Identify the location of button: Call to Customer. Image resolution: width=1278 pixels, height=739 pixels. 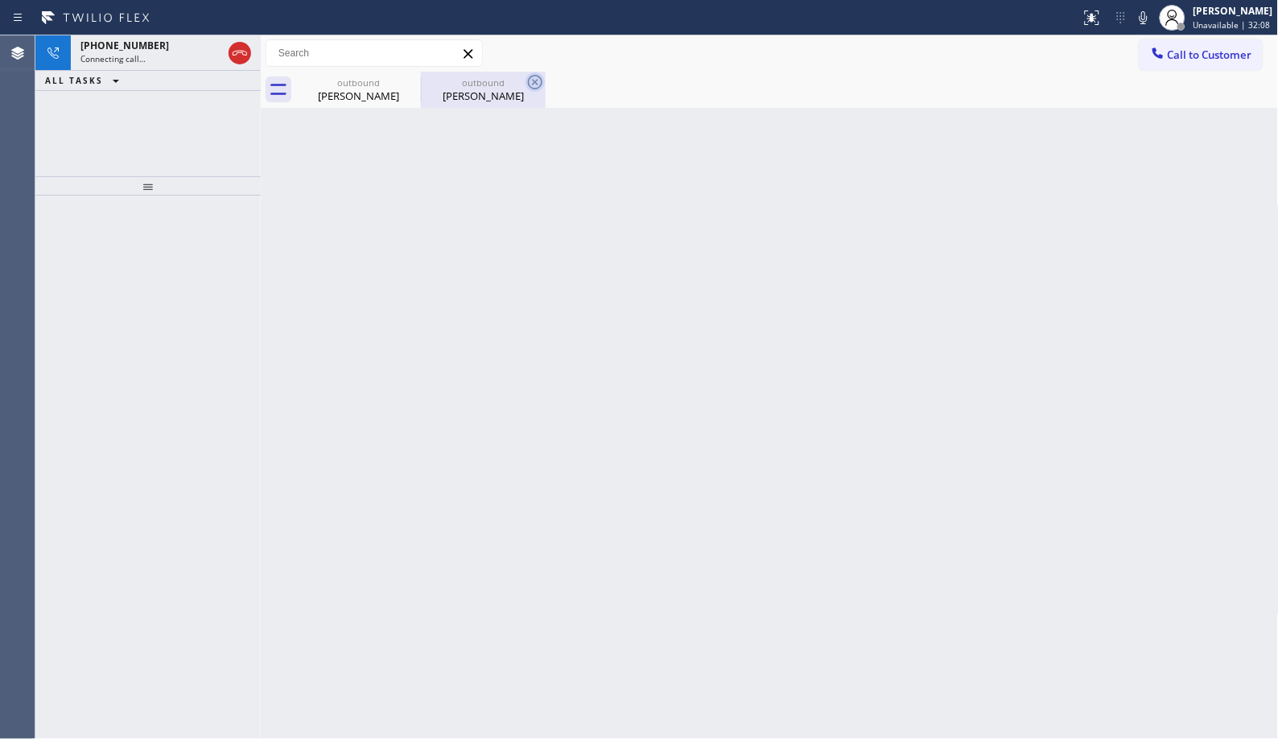
(1201, 55).